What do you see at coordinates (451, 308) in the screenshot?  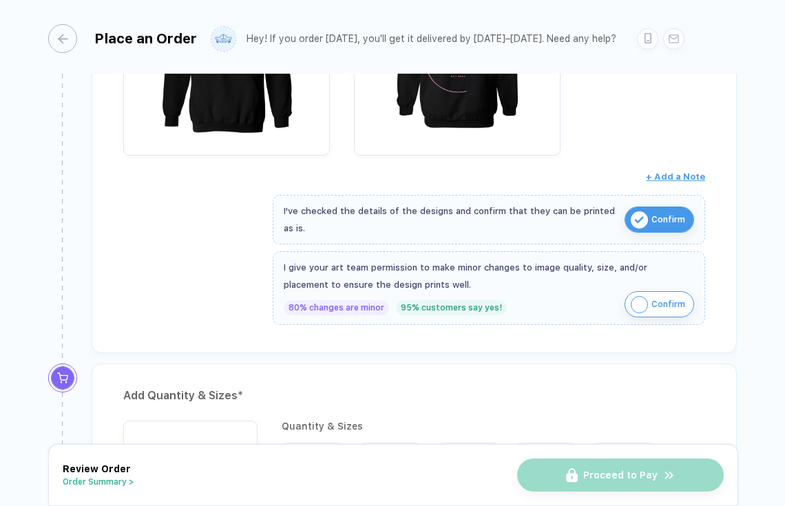 I see `div: 95% customers say yes!` at bounding box center [451, 308].